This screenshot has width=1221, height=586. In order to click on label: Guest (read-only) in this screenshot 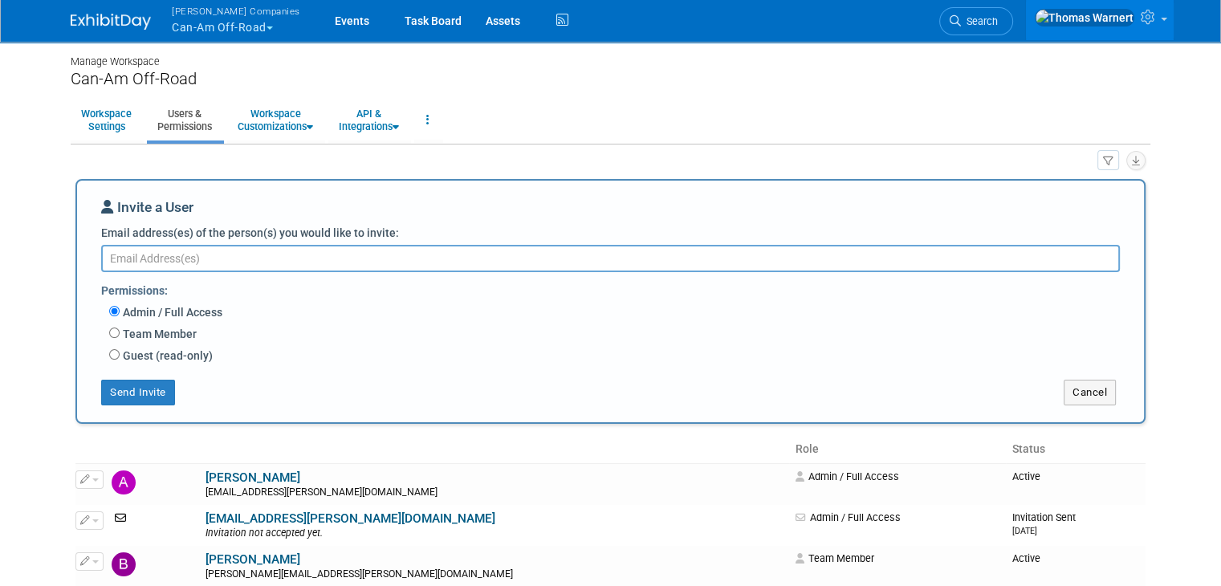, I will do `click(166, 356)`.